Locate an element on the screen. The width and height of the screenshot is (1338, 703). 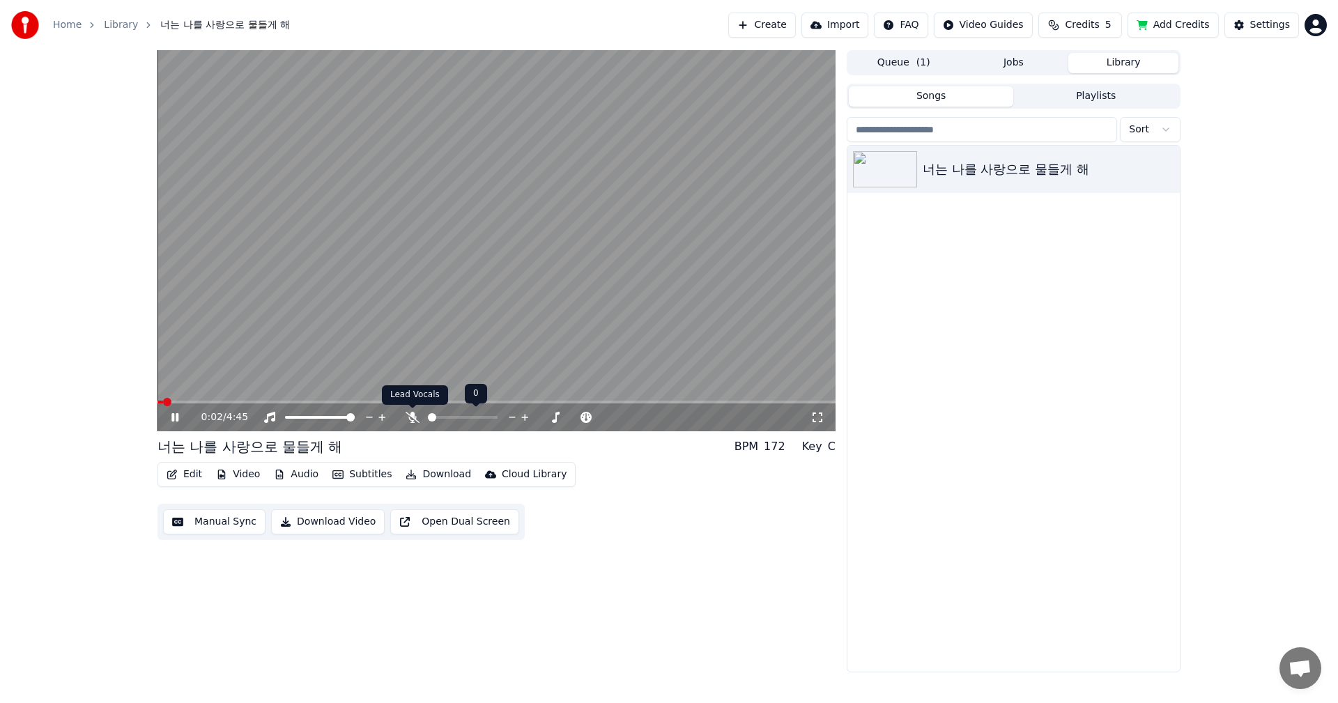
button: Open Dual Screen is located at coordinates (454, 522).